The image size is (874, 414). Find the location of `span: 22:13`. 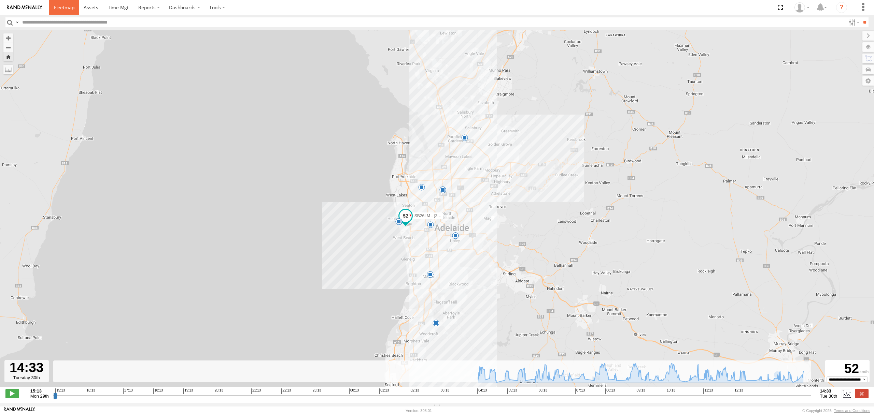

span: 22:13 is located at coordinates (286, 391).